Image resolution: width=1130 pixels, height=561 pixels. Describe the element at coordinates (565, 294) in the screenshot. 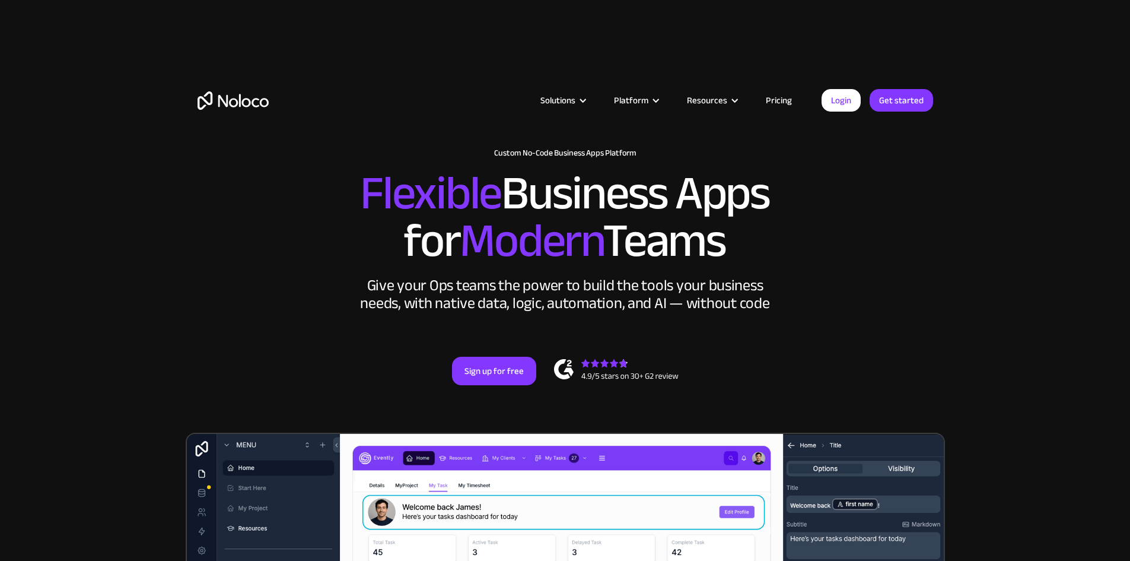

I see `div: Give your Ops teams the power to build the tools your business needs, with native data, logic, au...` at that location.